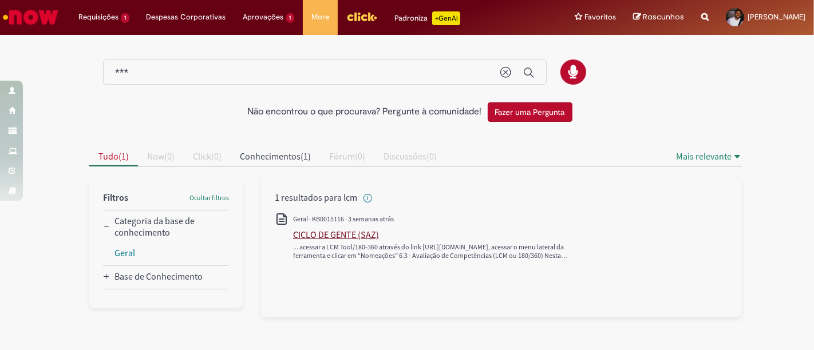 The height and width of the screenshot is (350, 814). I want to click on span: Requisições, so click(98, 17).